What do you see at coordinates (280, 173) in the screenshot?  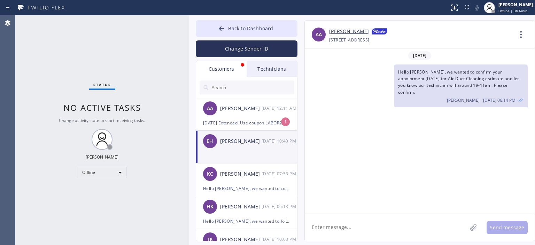 I see `div: 09/02/2025 9:53 AM` at bounding box center [280, 173].